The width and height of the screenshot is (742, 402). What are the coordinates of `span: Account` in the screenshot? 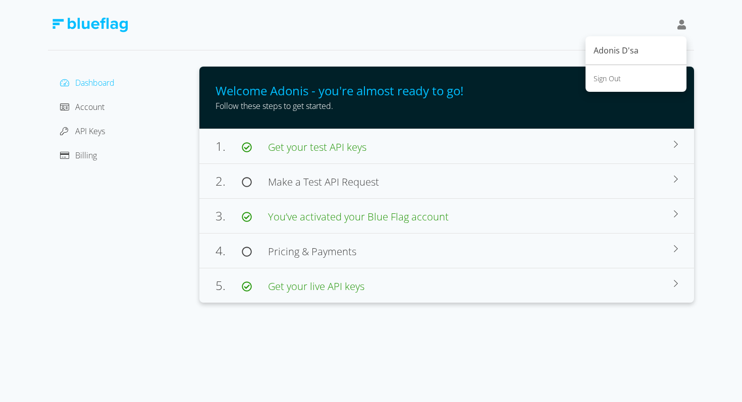 It's located at (90, 107).